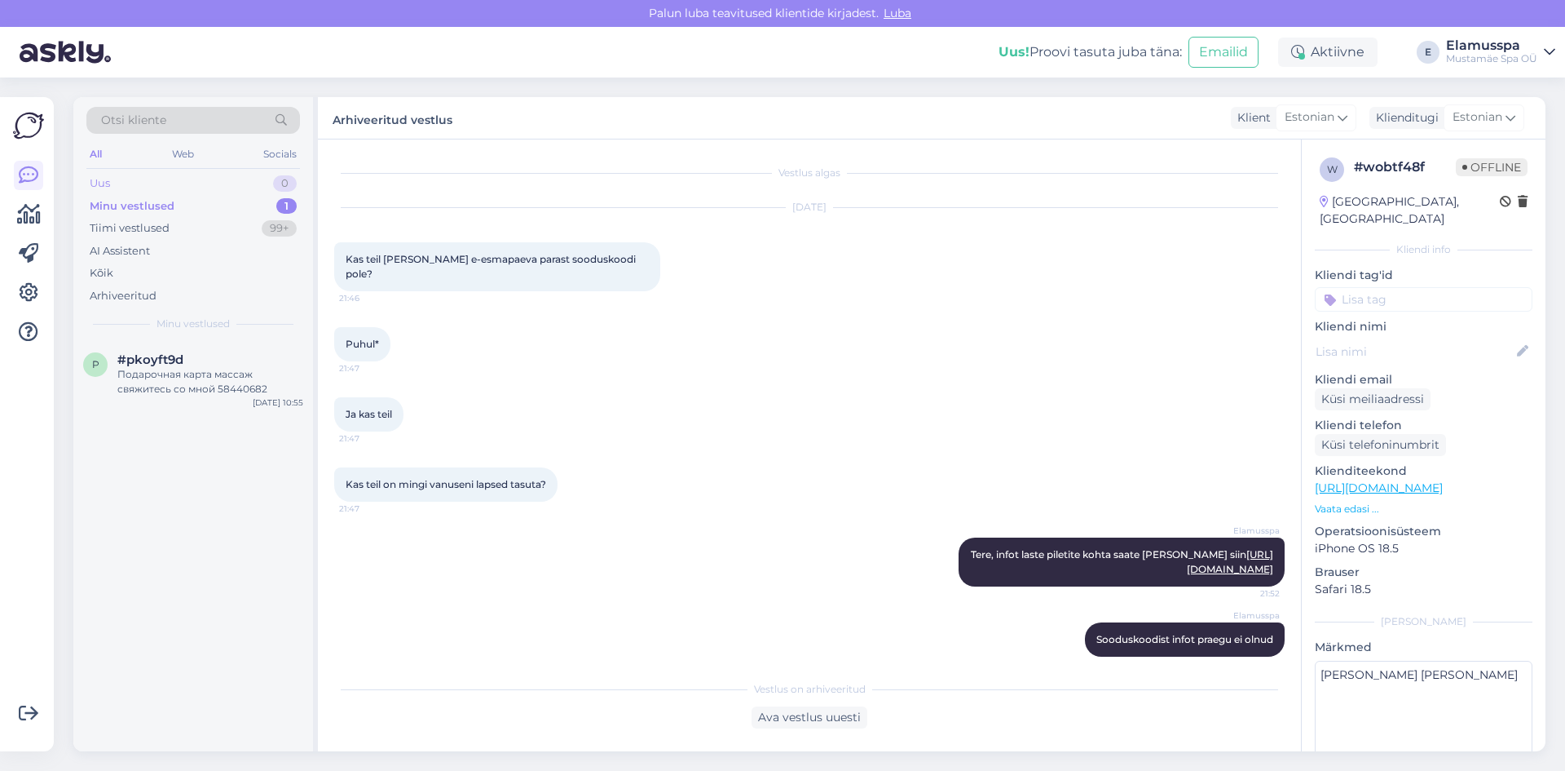 This screenshot has width=1565, height=771. Describe the element at coordinates (362, 343) in the screenshot. I see `span: Puhul*` at that location.